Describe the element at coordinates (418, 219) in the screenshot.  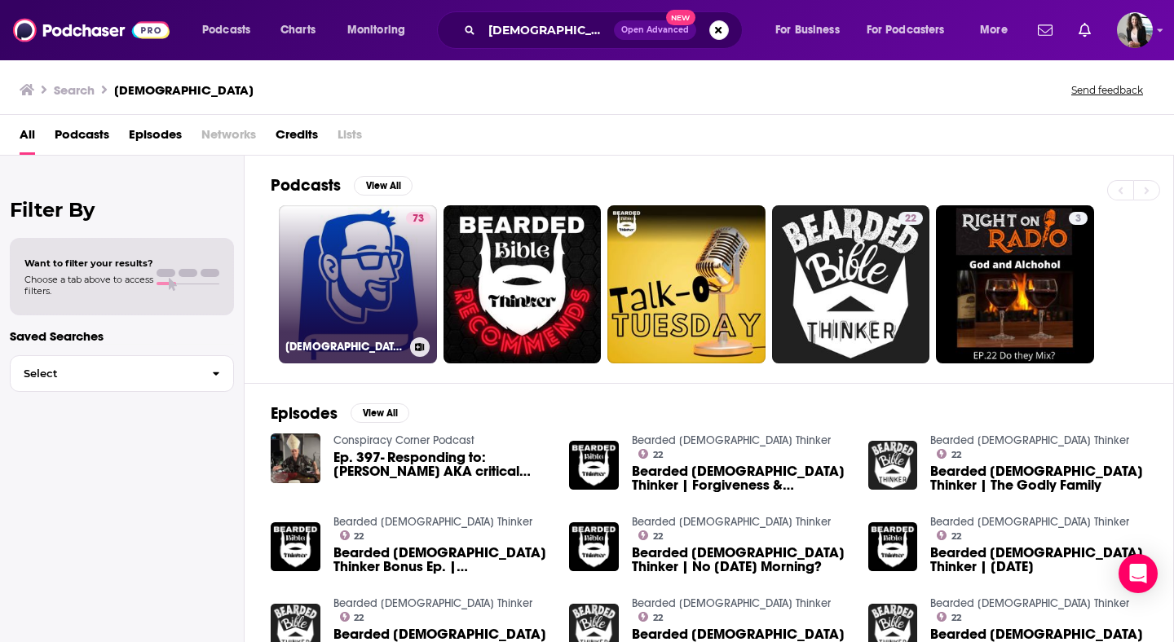
I see `a: 73` at that location.